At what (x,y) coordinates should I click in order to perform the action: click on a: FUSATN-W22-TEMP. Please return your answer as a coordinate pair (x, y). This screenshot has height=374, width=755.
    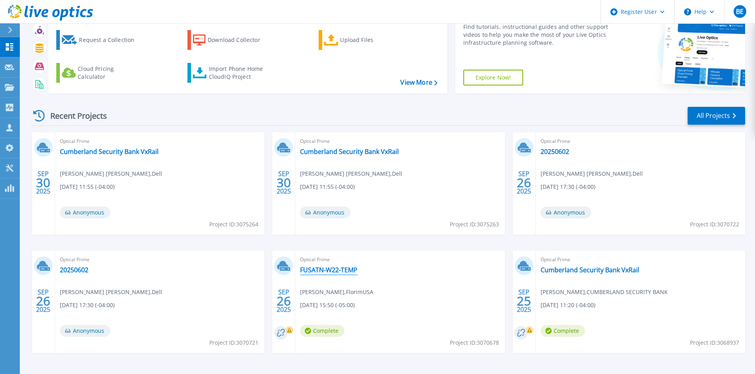
    Looking at the image, I should click on (328, 270).